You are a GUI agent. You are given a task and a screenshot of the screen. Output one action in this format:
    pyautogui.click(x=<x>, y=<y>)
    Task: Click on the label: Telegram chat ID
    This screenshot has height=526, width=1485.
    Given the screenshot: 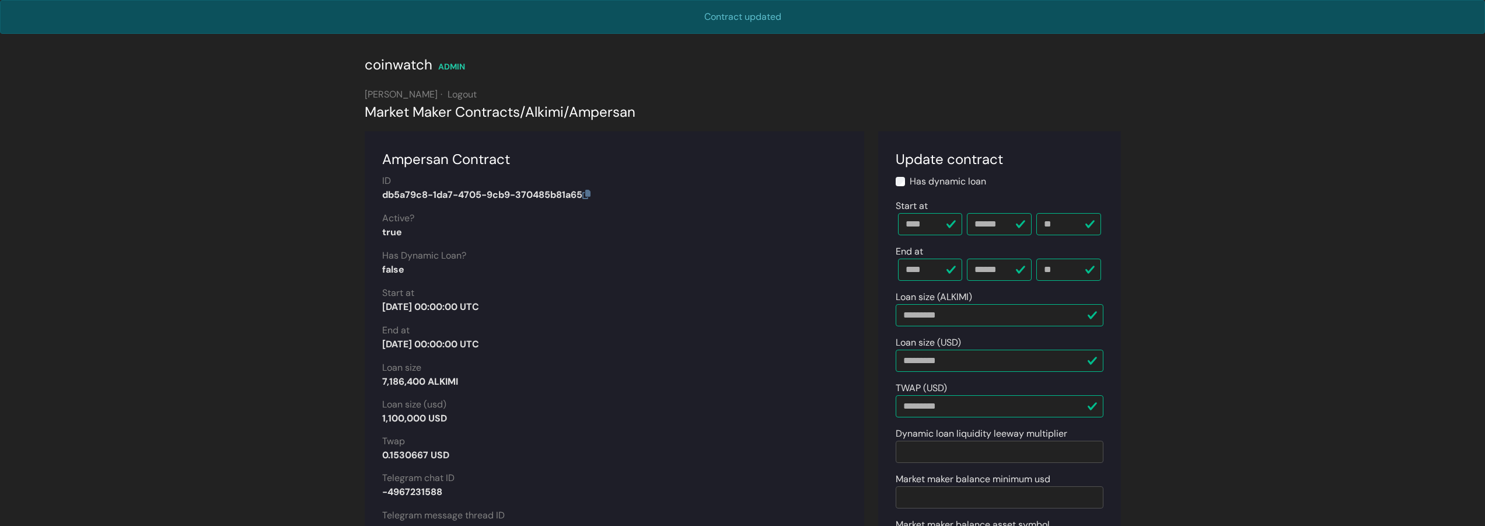 What is the action you would take?
    pyautogui.click(x=418, y=478)
    